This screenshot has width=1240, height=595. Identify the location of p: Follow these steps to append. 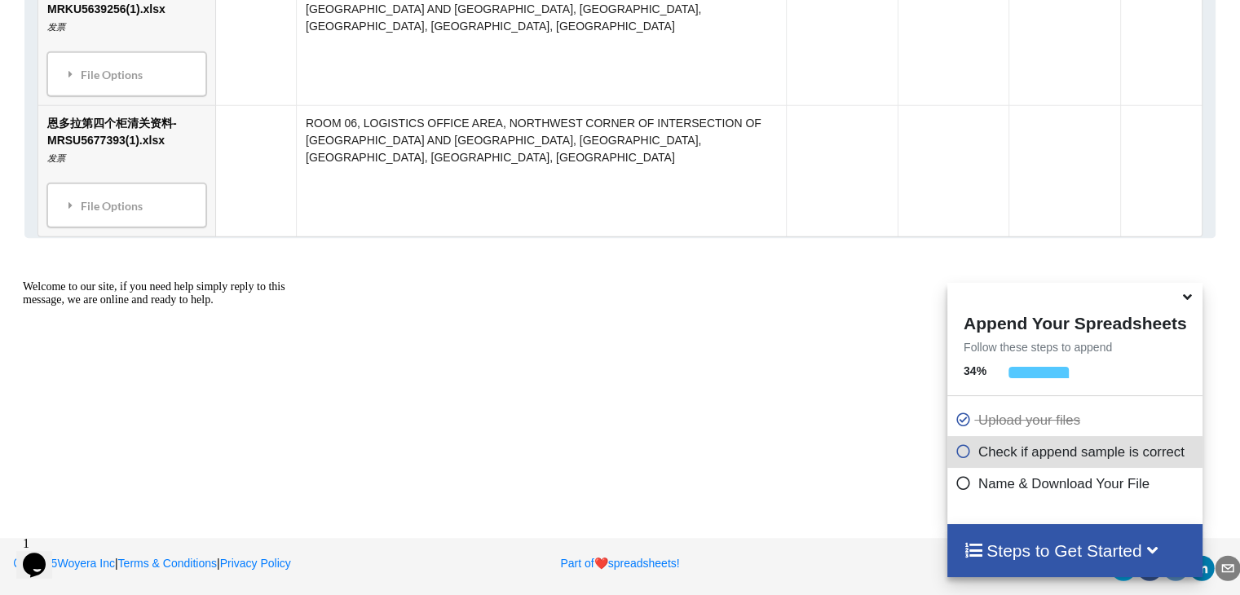
(1074, 347).